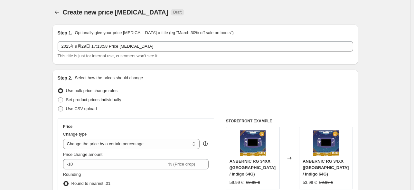 This screenshot has width=414, height=190. I want to click on div: help, so click(206, 144).